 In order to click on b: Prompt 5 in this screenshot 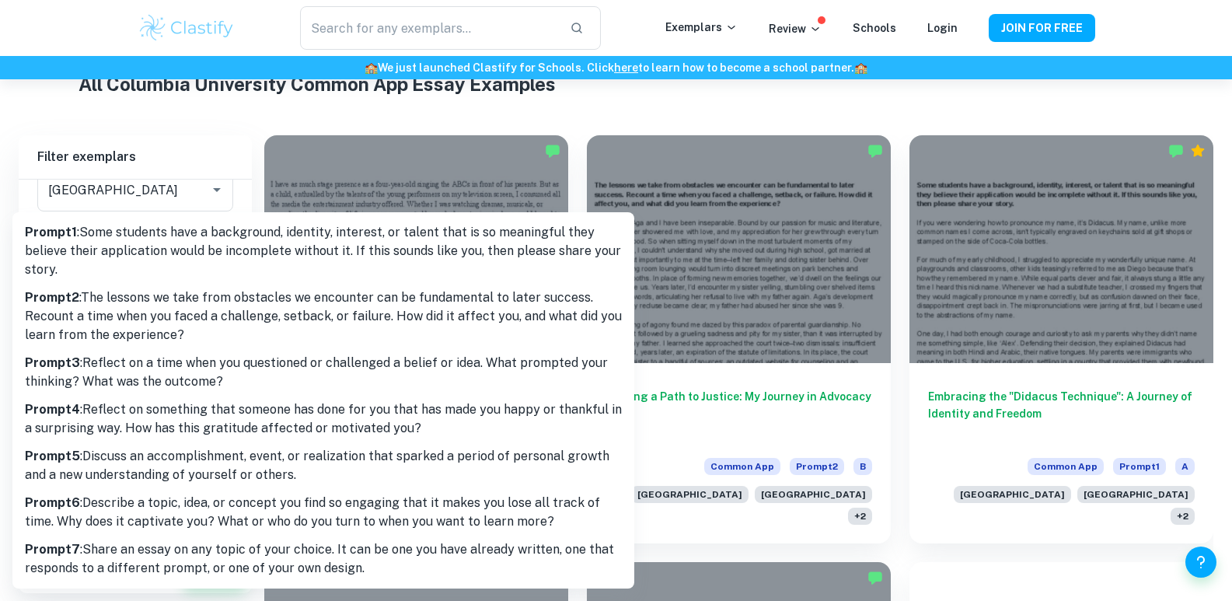, I will do `click(52, 455)`.